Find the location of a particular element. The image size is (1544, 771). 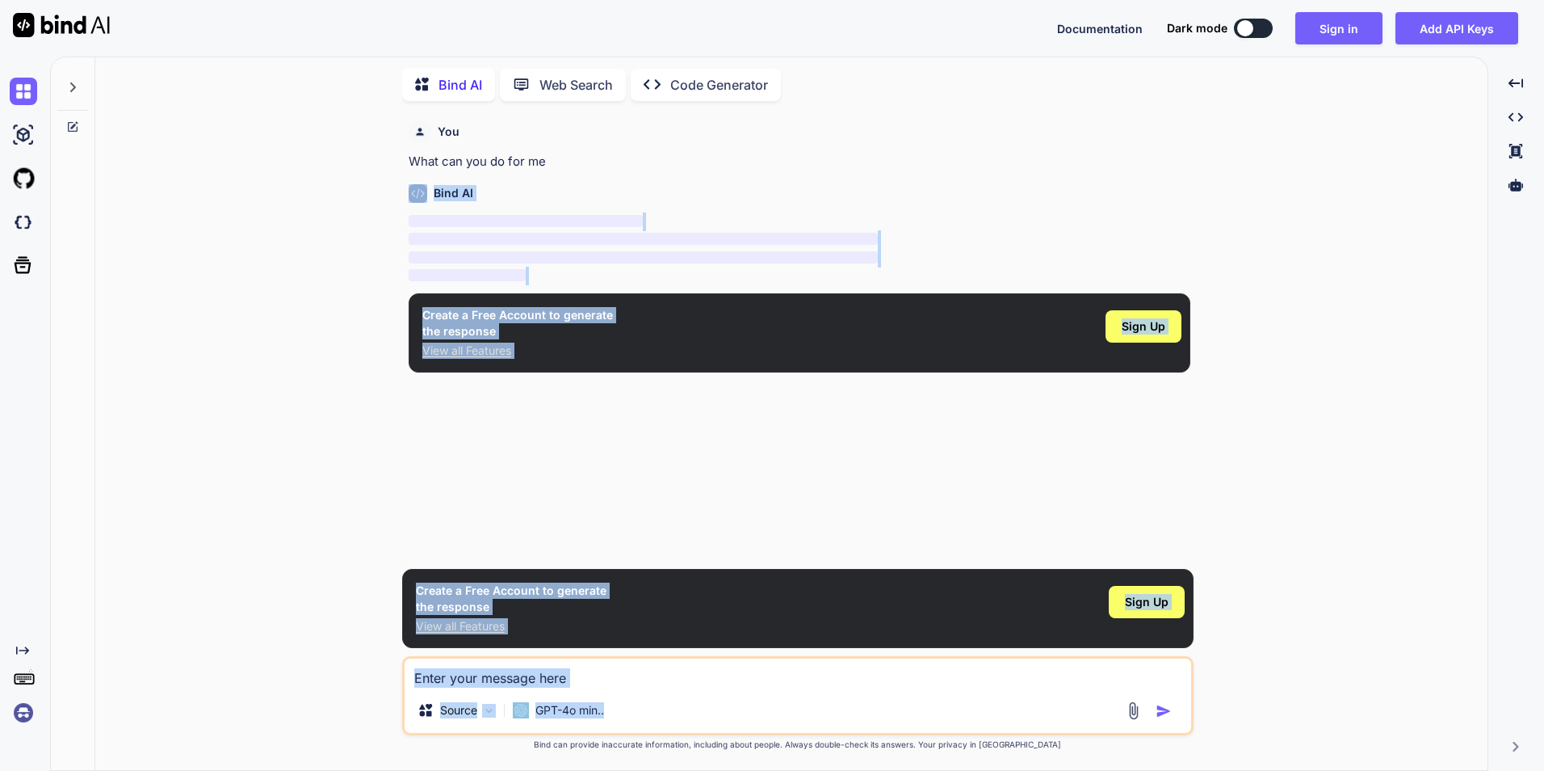

p: What can you do for me is located at coordinates (800, 162).